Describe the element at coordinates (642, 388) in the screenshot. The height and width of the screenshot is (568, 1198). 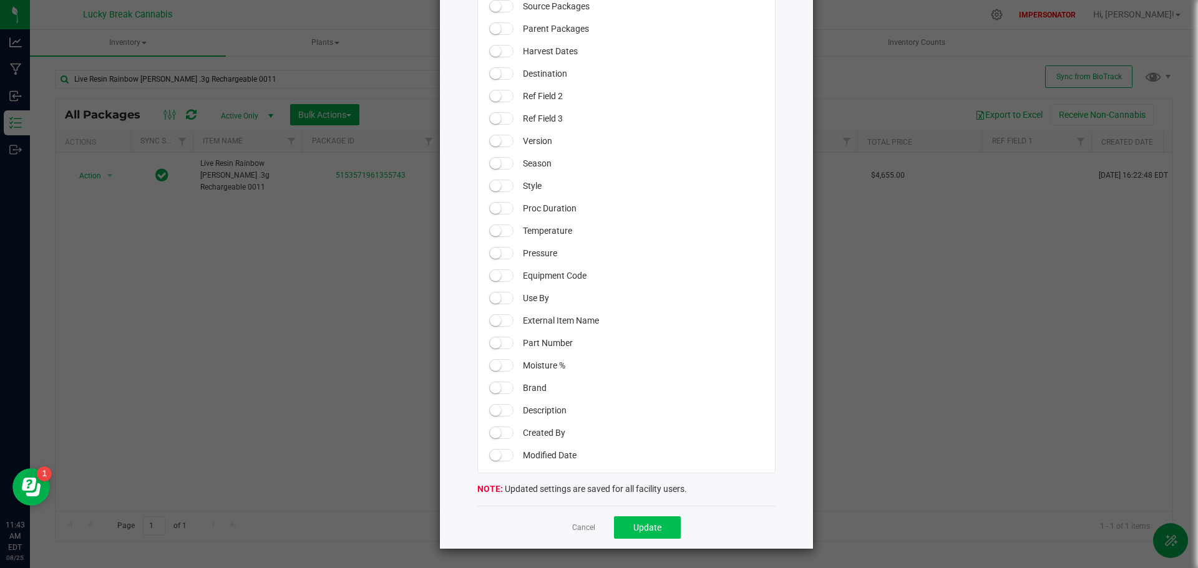
I see `span: Brand` at that location.